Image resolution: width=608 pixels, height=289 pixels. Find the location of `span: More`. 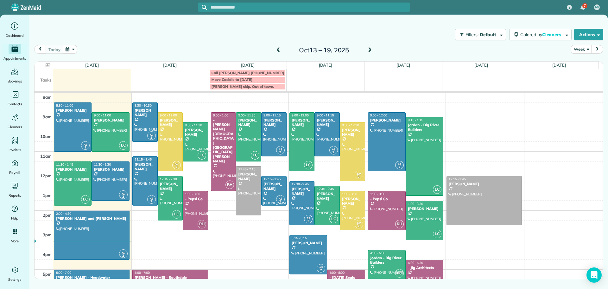

span: More is located at coordinates (15, 241).